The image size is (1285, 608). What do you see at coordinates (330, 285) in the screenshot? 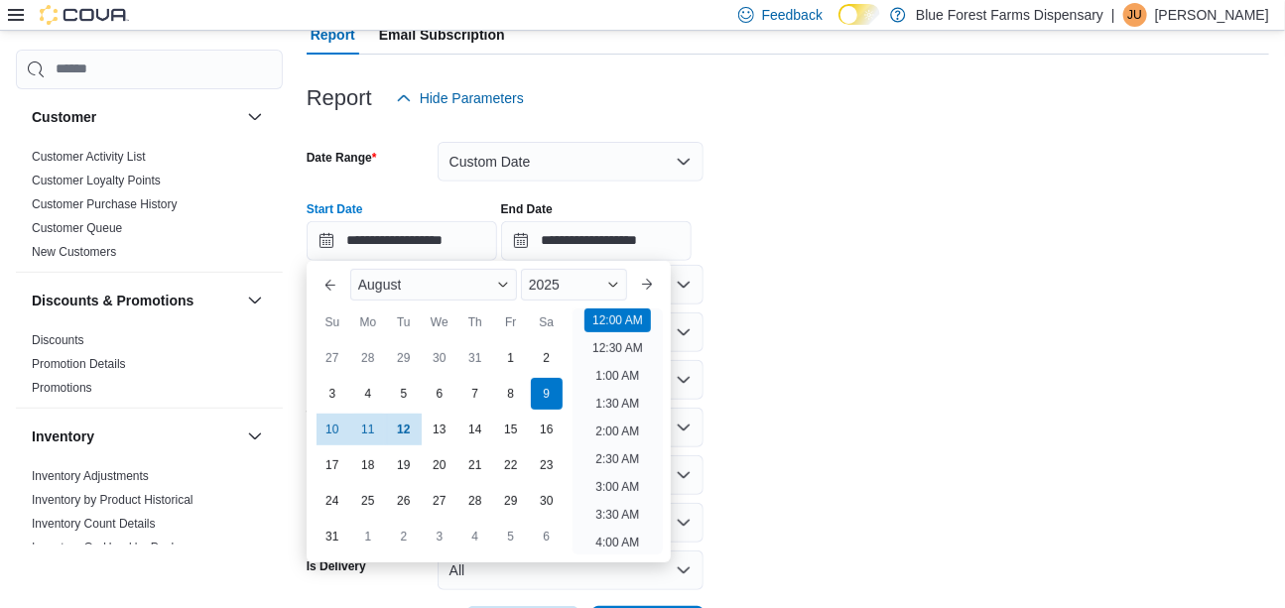
I see `button: Previous Month` at bounding box center [330, 285].